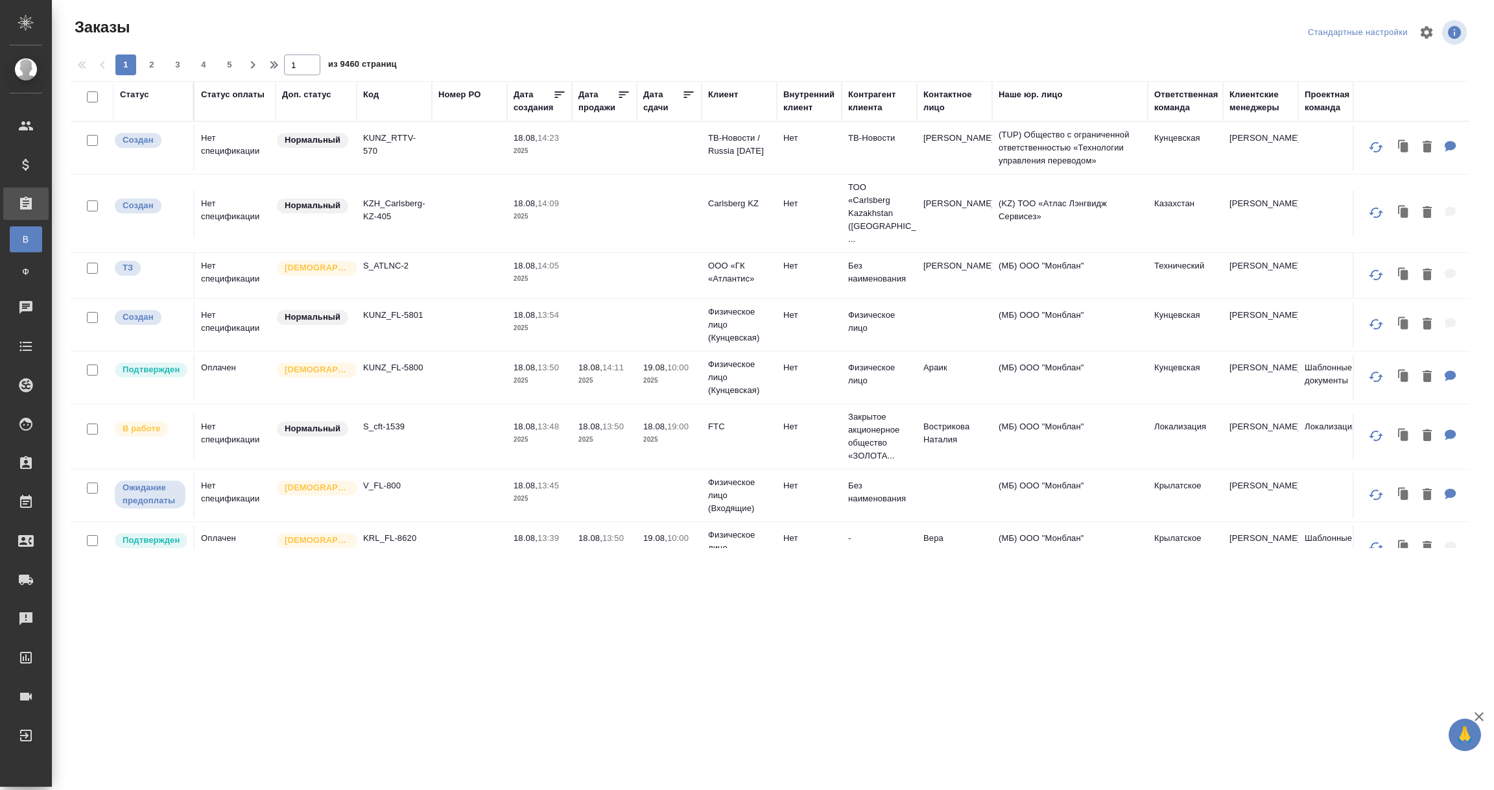 The height and width of the screenshot is (790, 1494). What do you see at coordinates (739, 325) in the screenshot?
I see `p: Физическое лицо (Кунцевская)` at bounding box center [739, 325].